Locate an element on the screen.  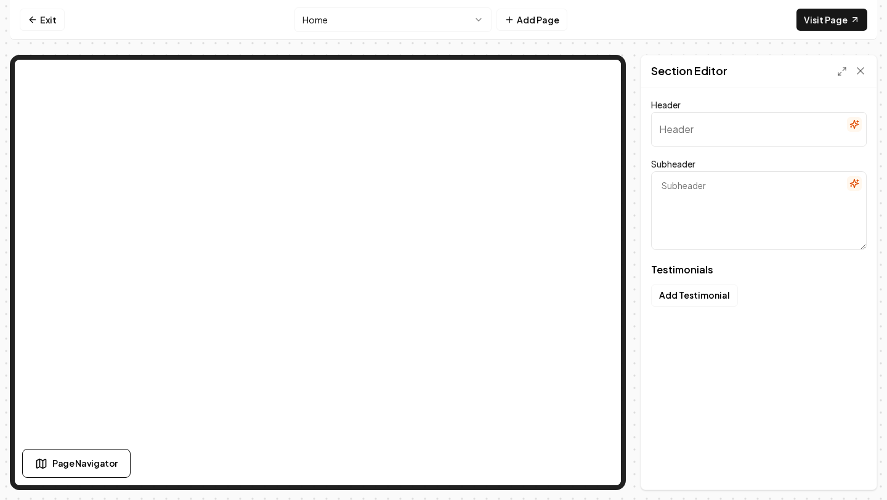
h2: Section Editor is located at coordinates (689, 71).